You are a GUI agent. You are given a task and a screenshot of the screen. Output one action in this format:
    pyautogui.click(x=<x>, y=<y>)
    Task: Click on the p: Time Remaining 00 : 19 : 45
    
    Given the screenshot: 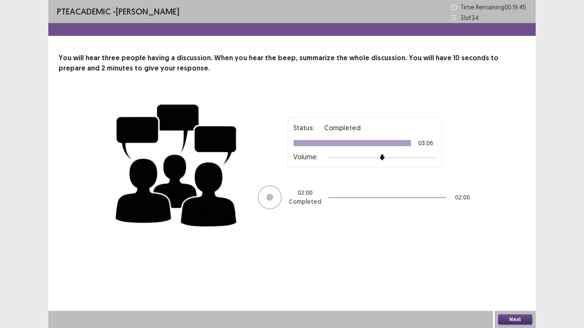 What is the action you would take?
    pyautogui.click(x=494, y=7)
    